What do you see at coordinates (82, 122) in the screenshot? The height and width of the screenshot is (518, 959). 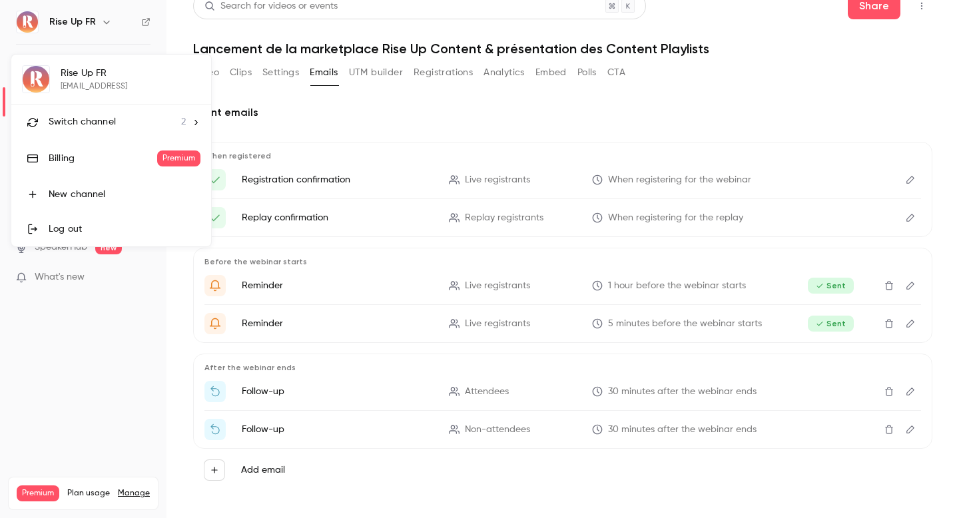 I see `span: Switch channel` at bounding box center [82, 122].